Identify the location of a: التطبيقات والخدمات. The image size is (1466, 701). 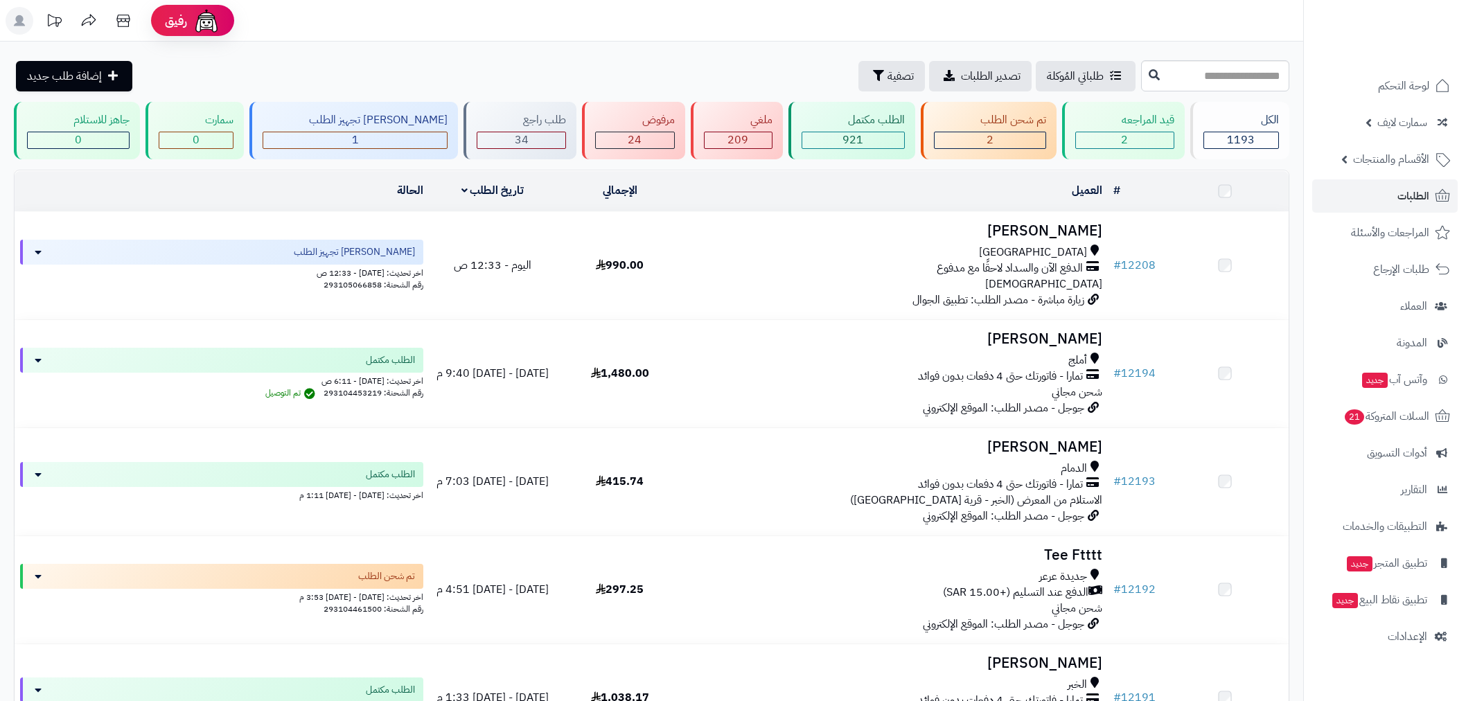
(1385, 527).